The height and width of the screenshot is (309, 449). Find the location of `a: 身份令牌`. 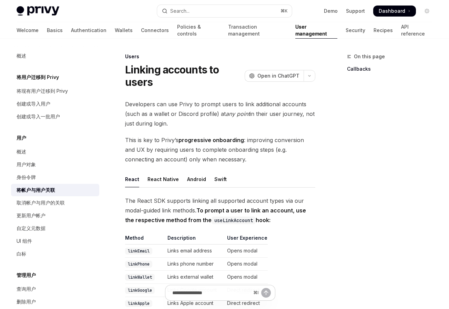

a: 身份令牌 is located at coordinates (55, 177).